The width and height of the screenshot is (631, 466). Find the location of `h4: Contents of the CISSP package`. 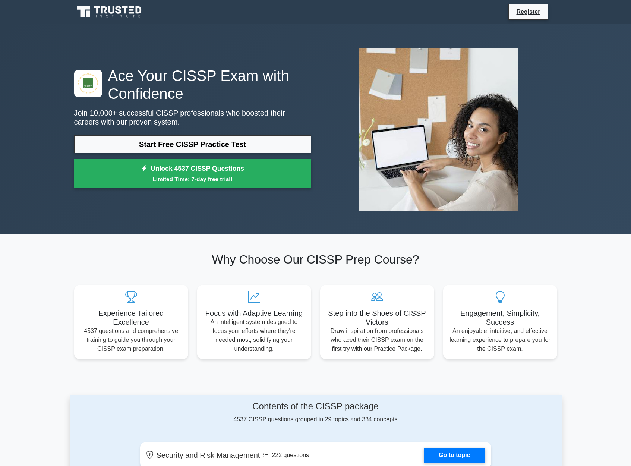

h4: Contents of the CISSP package is located at coordinates (315, 406).